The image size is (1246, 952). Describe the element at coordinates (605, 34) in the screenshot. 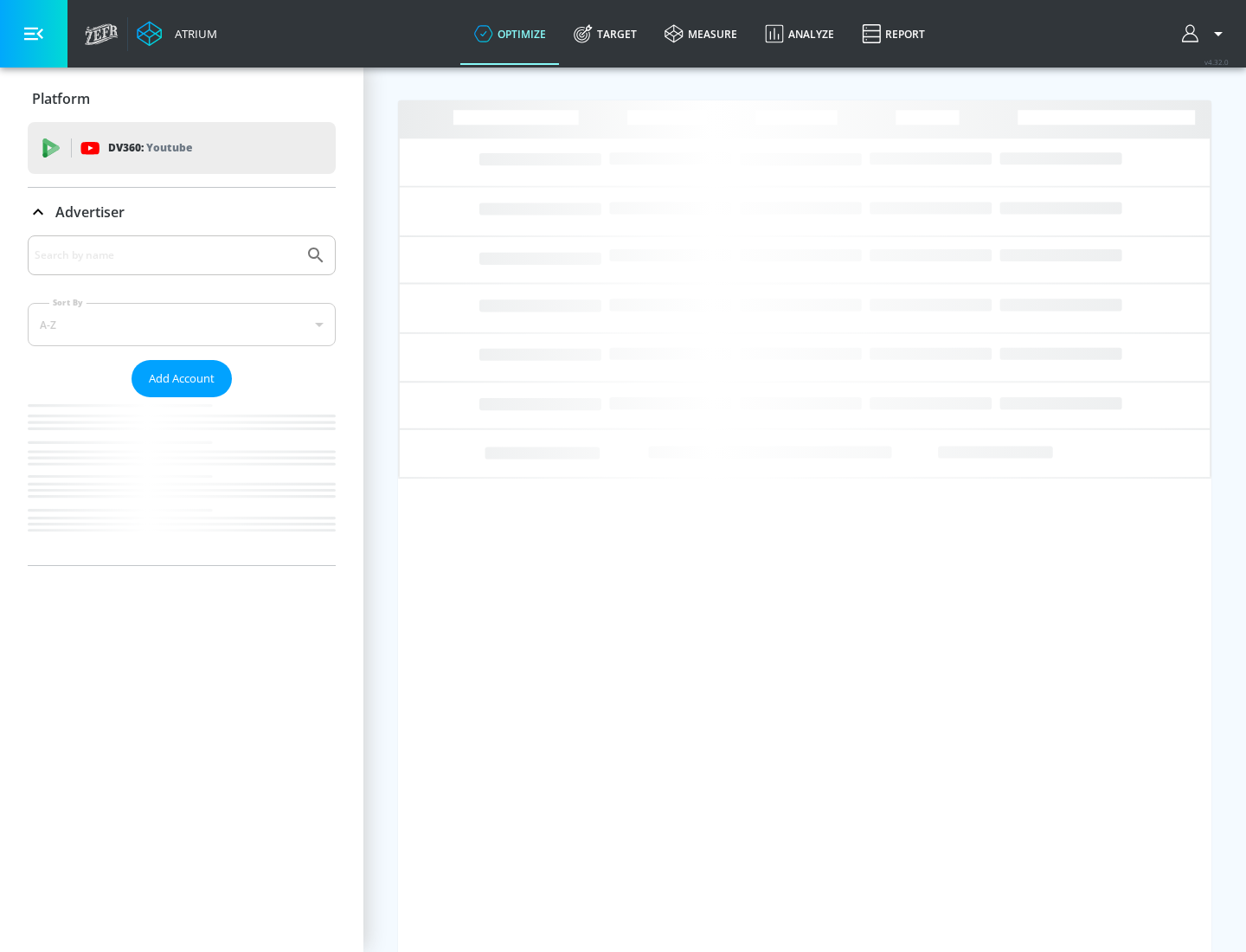

I see `a: Target` at that location.